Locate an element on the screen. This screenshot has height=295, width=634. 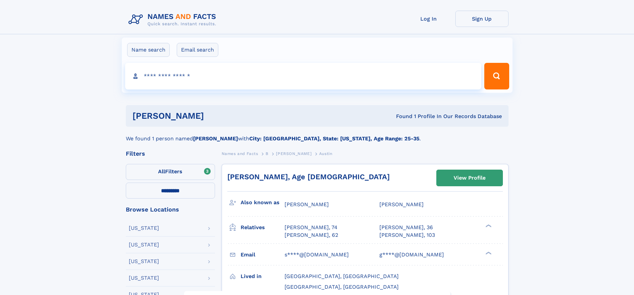
span: B is located at coordinates (267, 154).